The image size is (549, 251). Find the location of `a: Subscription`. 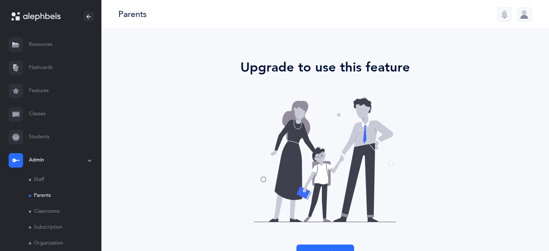

a: Subscription is located at coordinates (65, 227).